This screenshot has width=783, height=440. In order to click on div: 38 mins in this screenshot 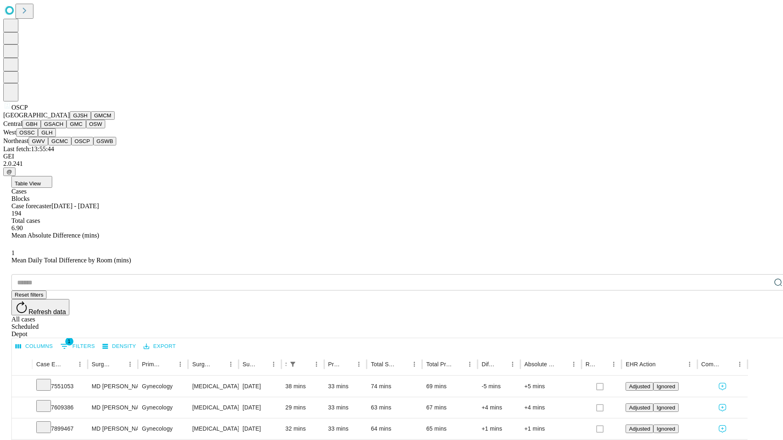, I will do `click(302, 386)`.